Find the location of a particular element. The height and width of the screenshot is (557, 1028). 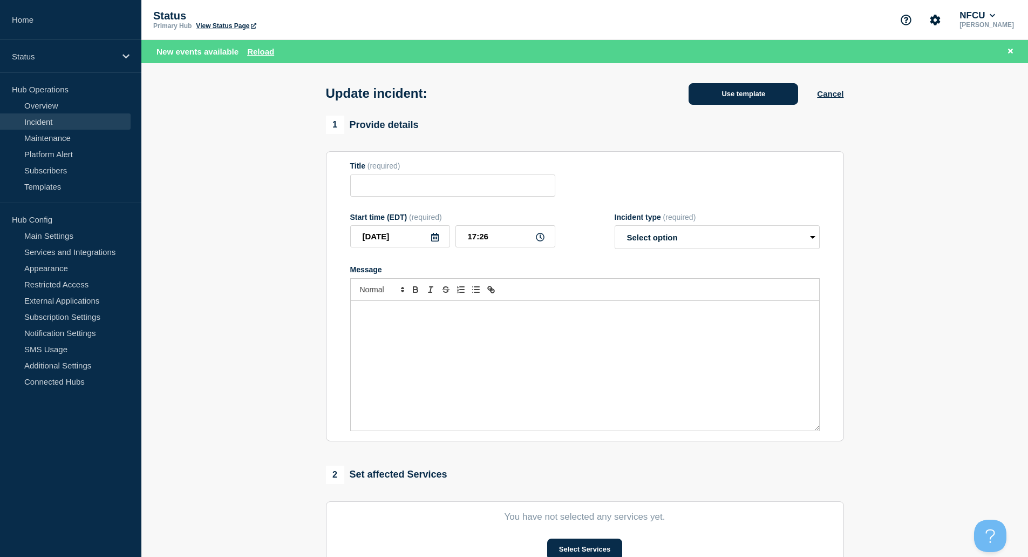

h1: Update incident: is located at coordinates (377, 93).